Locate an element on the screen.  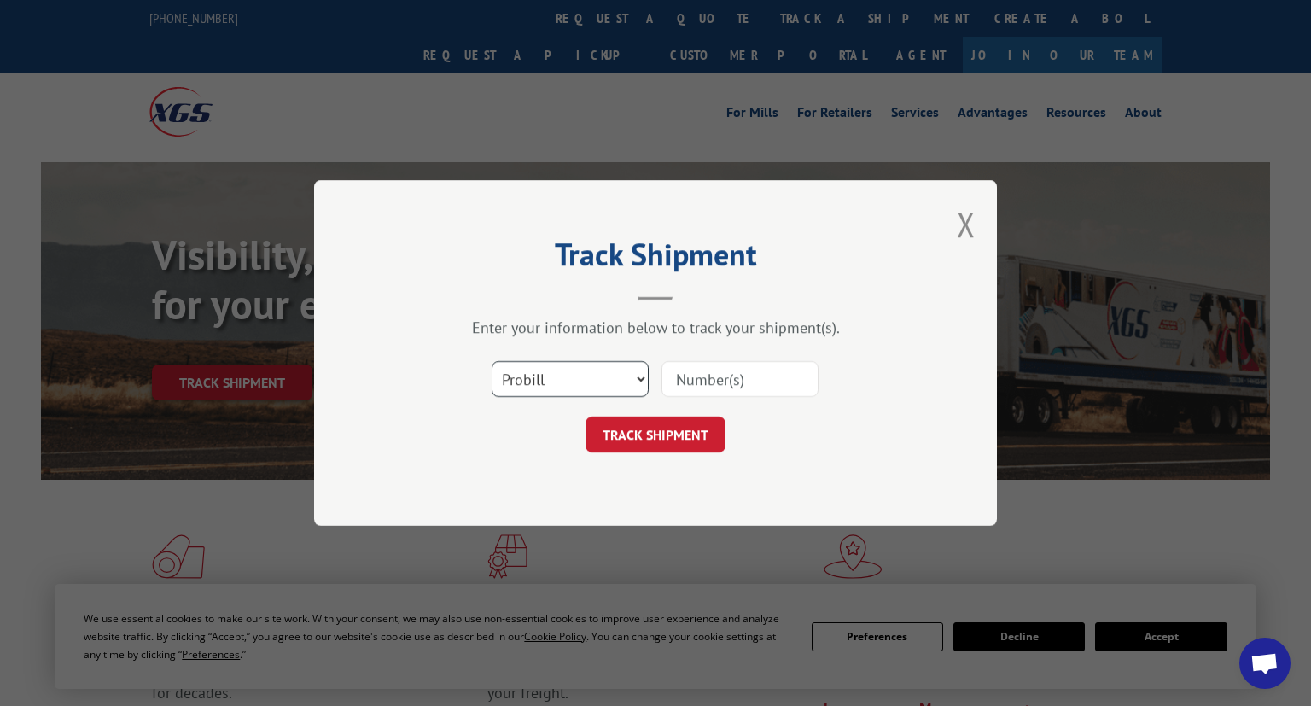
button: TRACK SHIPMENT is located at coordinates (656, 435).